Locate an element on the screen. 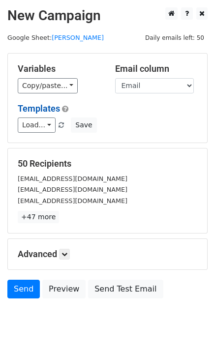  h5: Variables is located at coordinates (59, 69).